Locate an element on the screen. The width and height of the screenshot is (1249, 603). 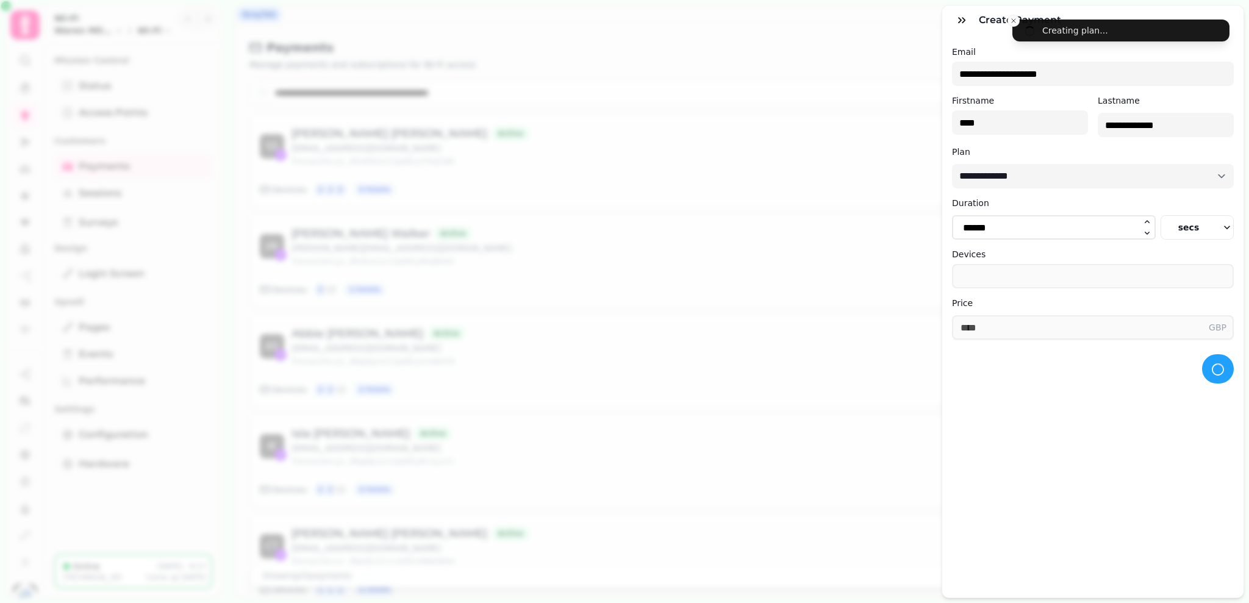
h3: Create payment is located at coordinates (1022, 20).